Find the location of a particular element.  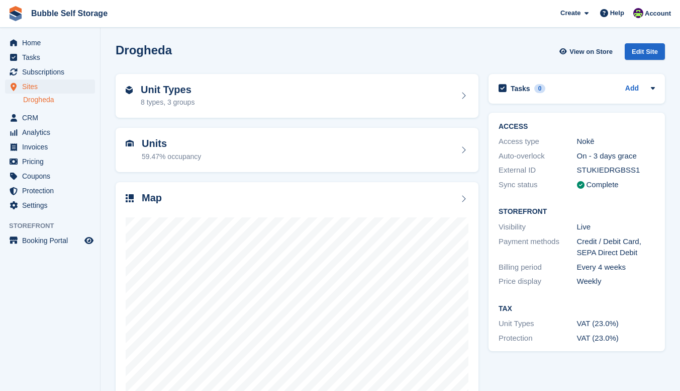

span: Account is located at coordinates (658, 14).